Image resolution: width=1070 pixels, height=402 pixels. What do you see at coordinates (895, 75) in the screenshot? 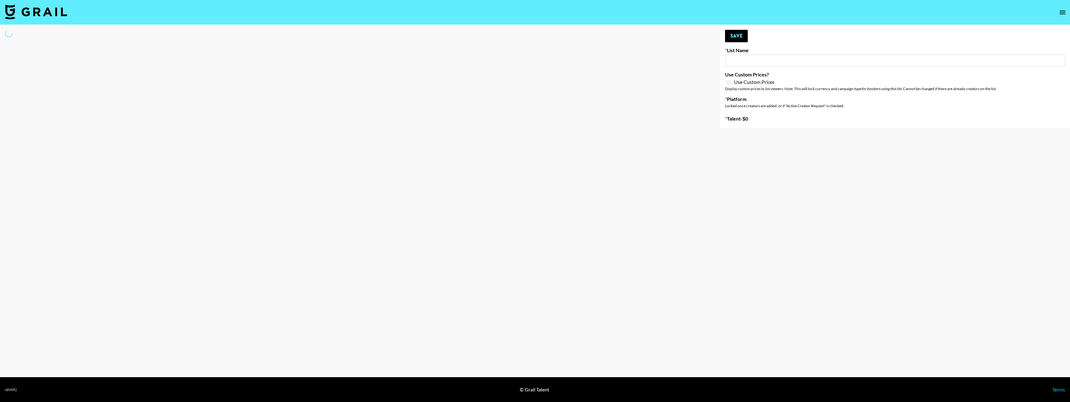
I see `label: Use Custom Prices?` at bounding box center [895, 75].